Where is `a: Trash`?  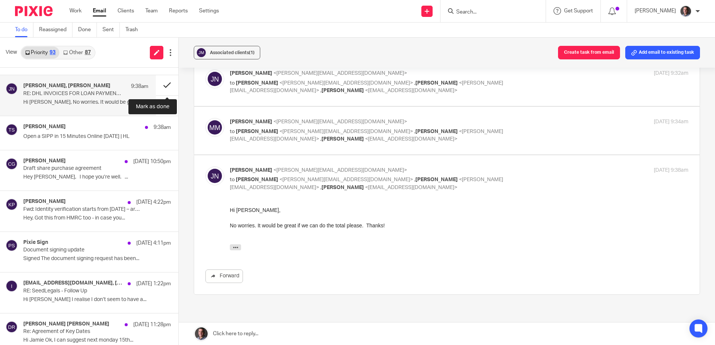
a: Trash is located at coordinates (134, 30).